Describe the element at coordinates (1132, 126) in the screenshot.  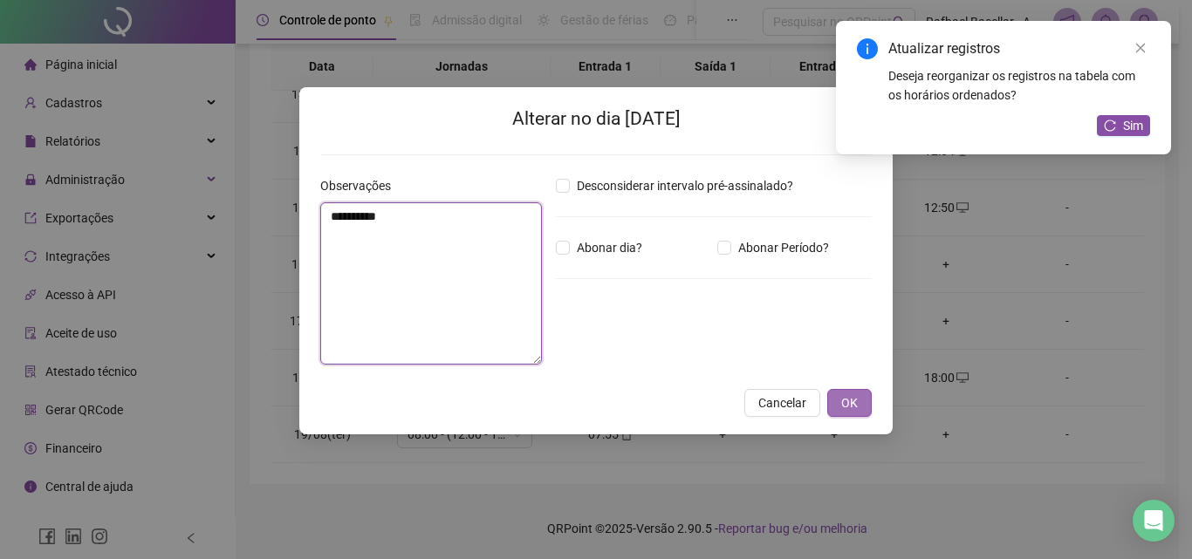
I see `span: Sim` at that location.